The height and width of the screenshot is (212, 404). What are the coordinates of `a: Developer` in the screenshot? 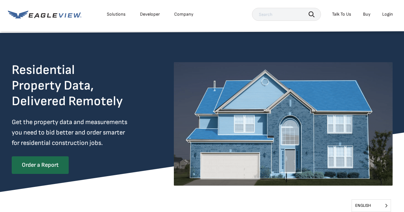 It's located at (150, 14).